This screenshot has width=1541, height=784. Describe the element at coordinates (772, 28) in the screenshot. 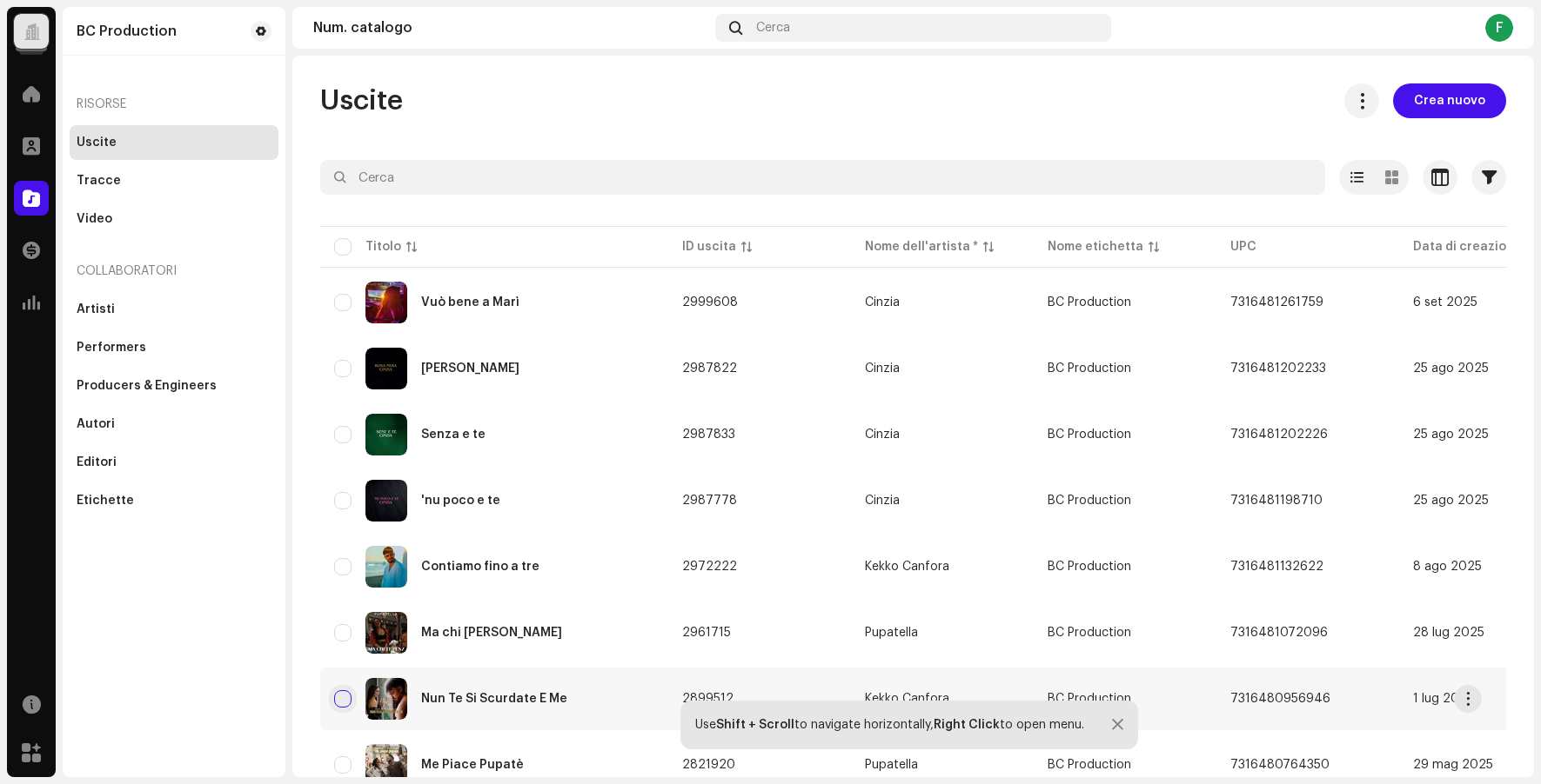

I see `span: Cerca` at that location.